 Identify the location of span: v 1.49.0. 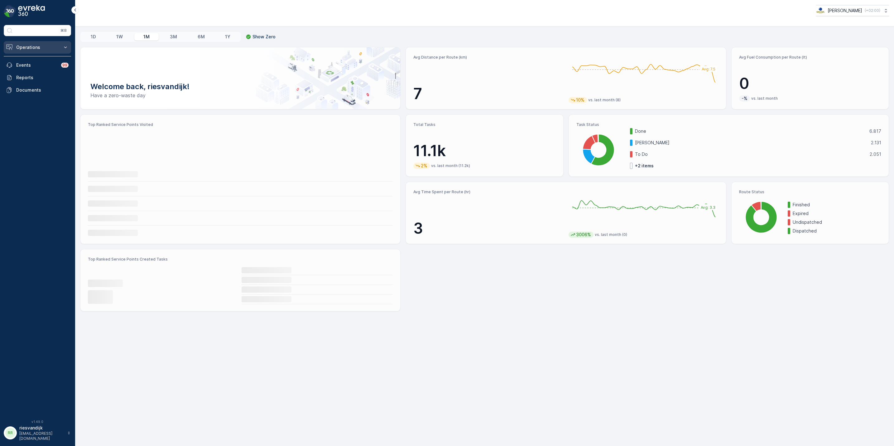
(37, 422).